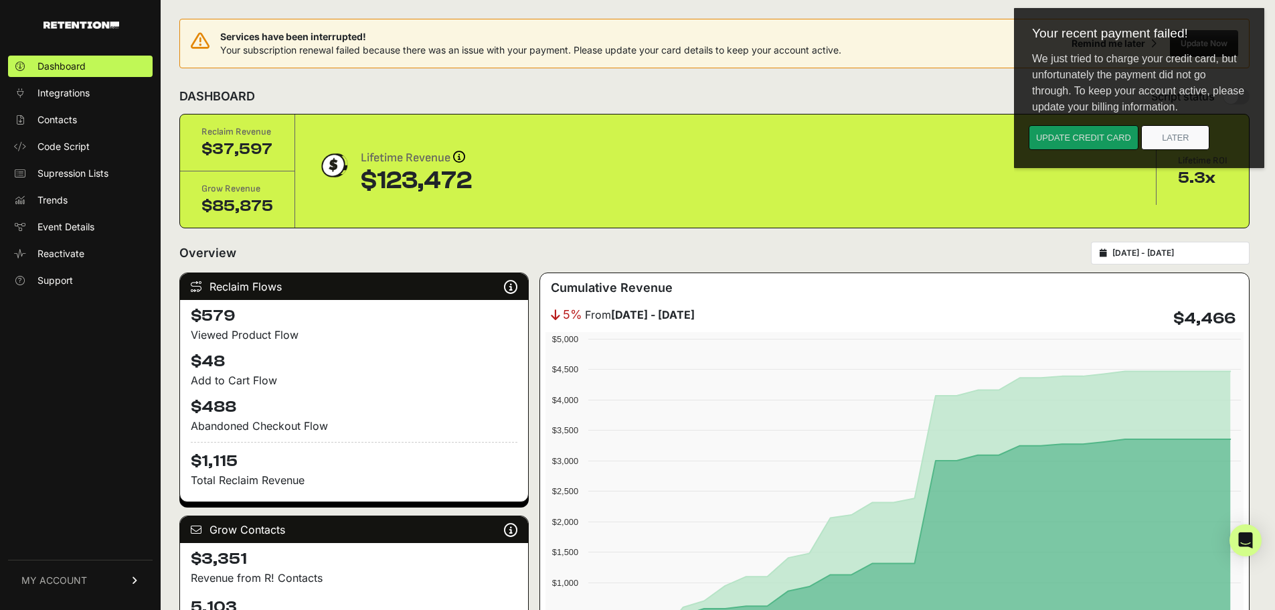  What do you see at coordinates (125, 83) in the screenshot?
I see `div: We just tried to charge your credit card, but unfortunately the payment did not go through. To ke...` at bounding box center [125, 83].